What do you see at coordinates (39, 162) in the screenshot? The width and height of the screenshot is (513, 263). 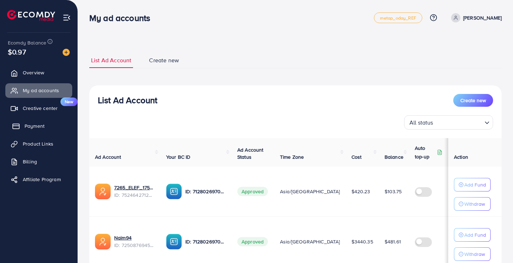 I see `a: Billing` at bounding box center [39, 162].